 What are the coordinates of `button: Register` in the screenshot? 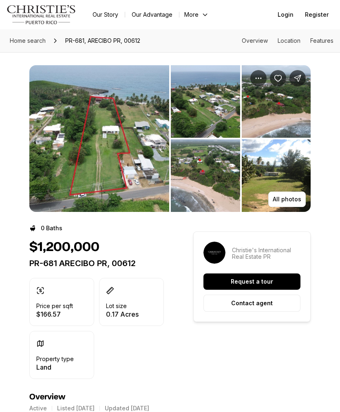 It's located at (316, 15).